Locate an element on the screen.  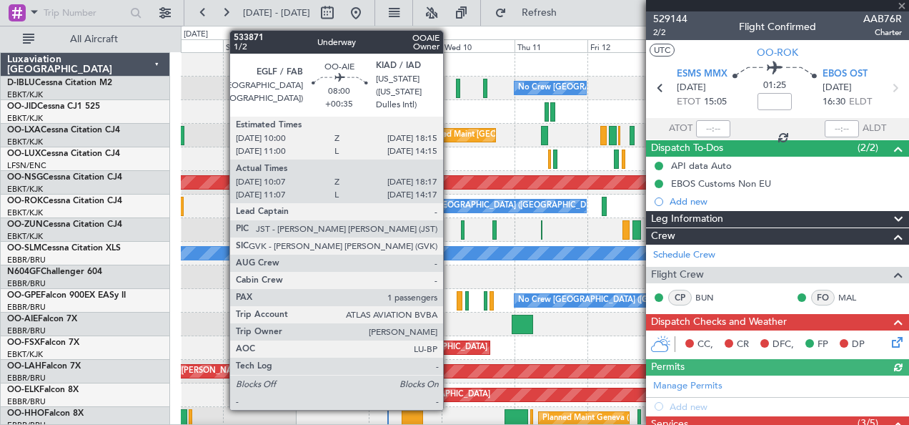
span: All Aircraft is located at coordinates (94, 39).